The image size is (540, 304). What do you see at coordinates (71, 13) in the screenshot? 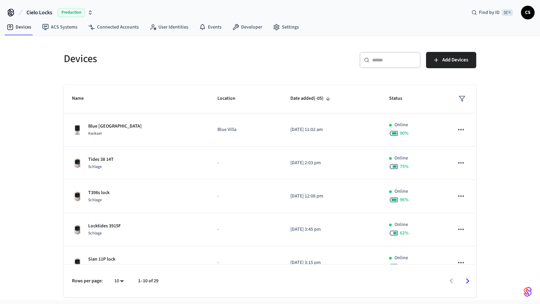
I see `span: Production` at bounding box center [71, 13].